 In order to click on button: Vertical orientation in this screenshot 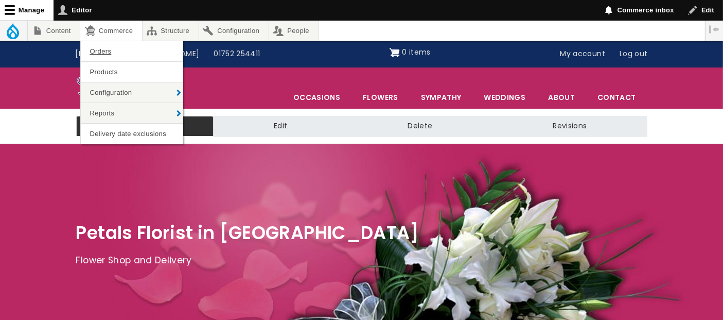, I will do `click(714, 29)`.